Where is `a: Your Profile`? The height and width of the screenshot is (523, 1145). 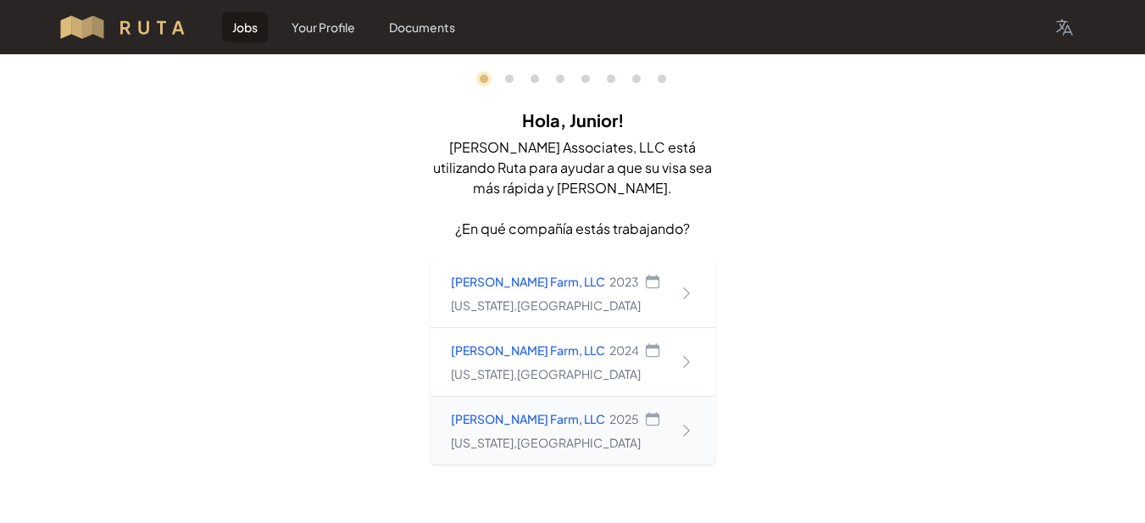 a: Your Profile is located at coordinates (323, 27).